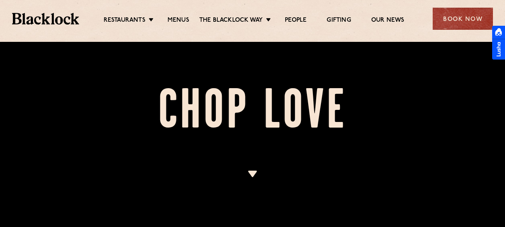  Describe the element at coordinates (178, 21) in the screenshot. I see `a: Menus` at that location.